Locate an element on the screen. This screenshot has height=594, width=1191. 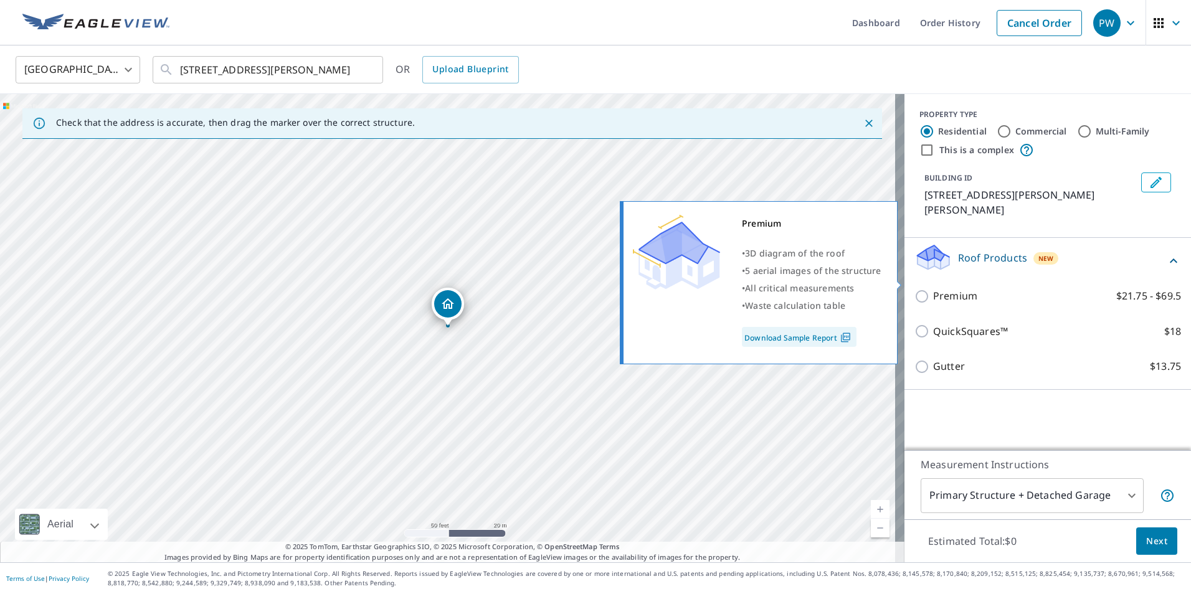
a: Upload Blueprint is located at coordinates (470, 70).